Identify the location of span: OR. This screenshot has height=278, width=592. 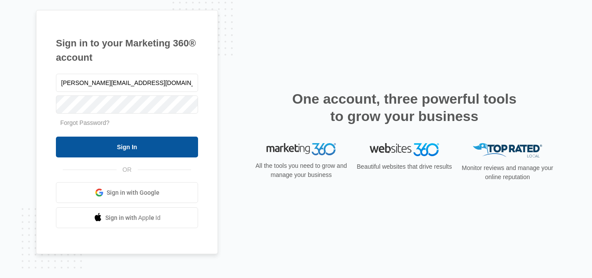
(127, 170).